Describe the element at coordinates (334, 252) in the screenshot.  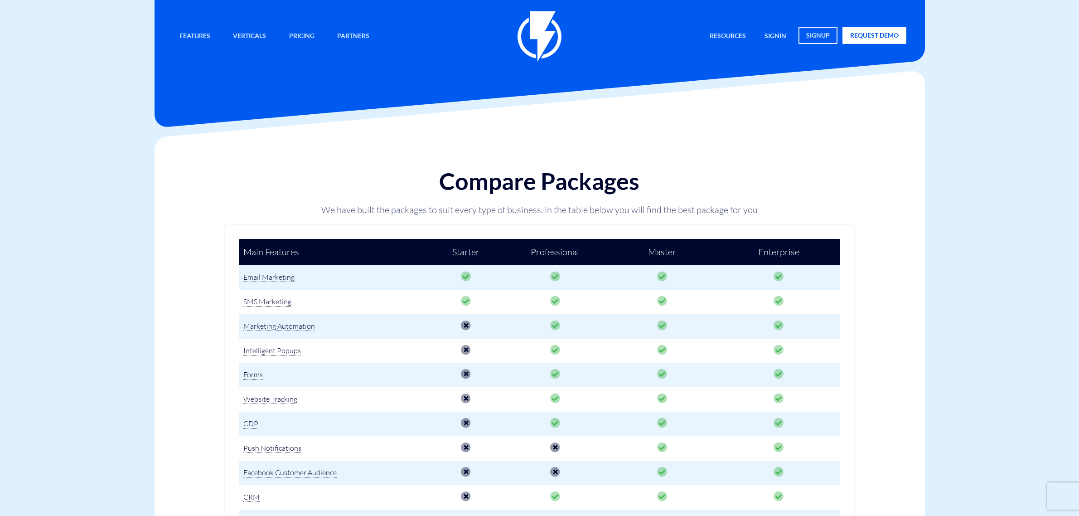
I see `td: Main Features` at that location.